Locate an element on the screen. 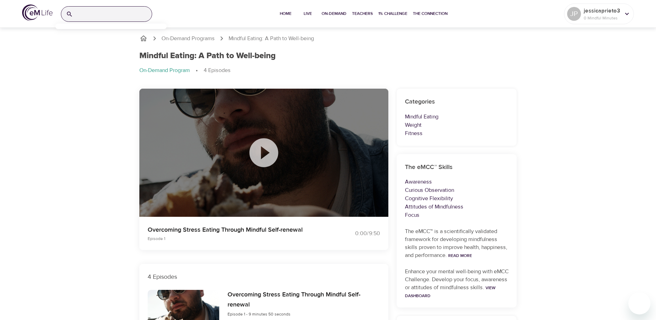 The width and height of the screenshot is (656, 320). span: Home is located at coordinates (286, 13).